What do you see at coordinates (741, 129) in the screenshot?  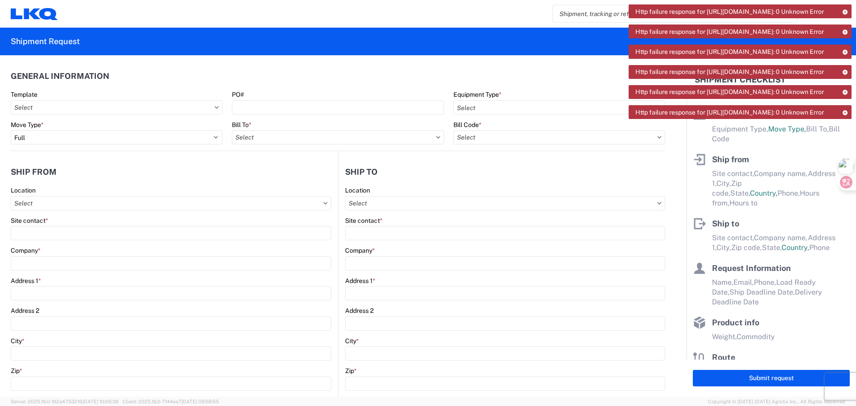 I see `span: Equipment Type,` at bounding box center [741, 129].